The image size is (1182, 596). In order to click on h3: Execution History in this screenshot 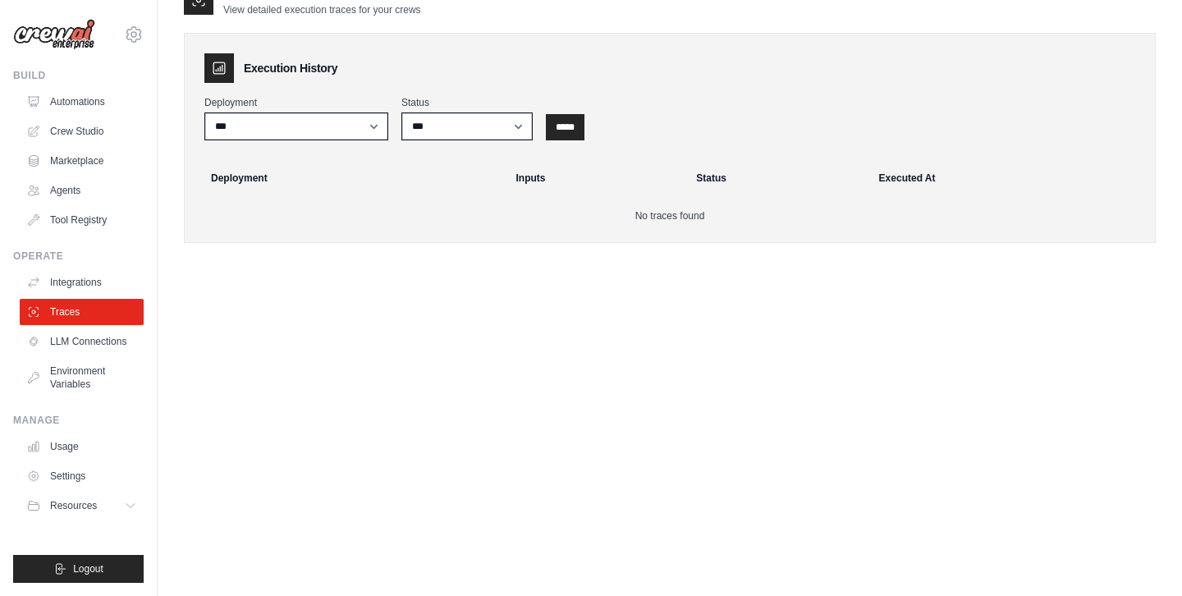, I will do `click(291, 68)`.